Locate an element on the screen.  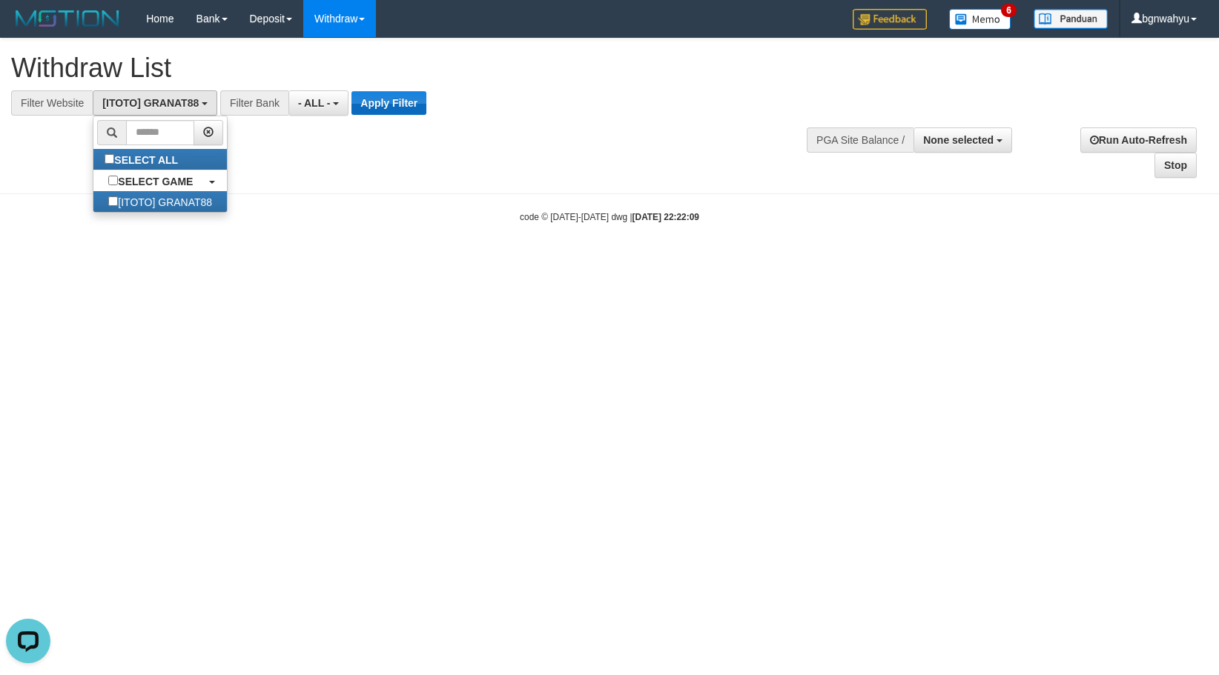
div: PGA Site Balance / is located at coordinates (860, 140).